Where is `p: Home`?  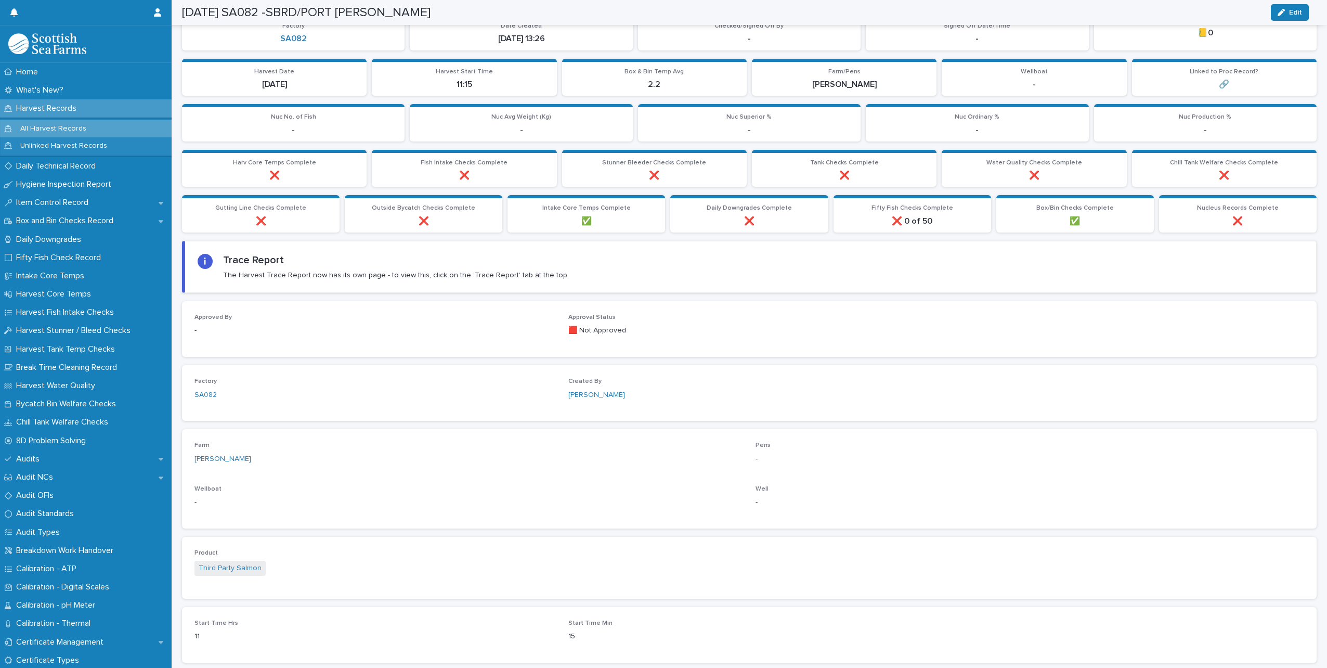
p: Home is located at coordinates (29, 72).